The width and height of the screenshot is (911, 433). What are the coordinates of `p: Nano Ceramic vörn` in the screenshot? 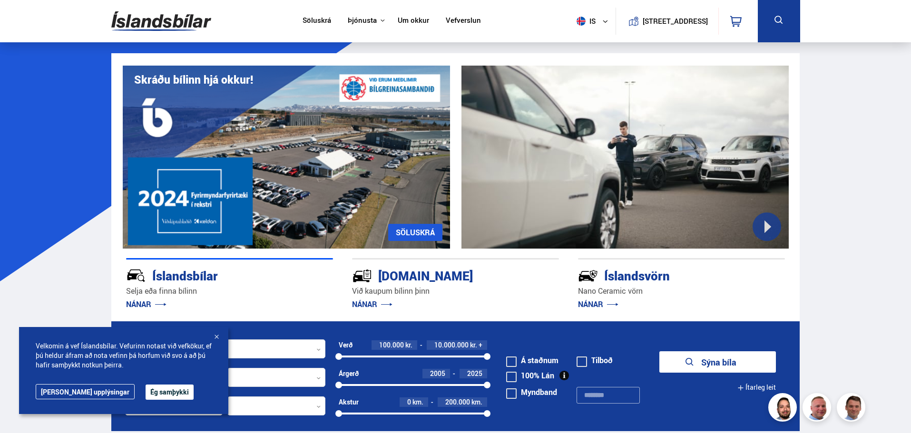 It's located at (681, 291).